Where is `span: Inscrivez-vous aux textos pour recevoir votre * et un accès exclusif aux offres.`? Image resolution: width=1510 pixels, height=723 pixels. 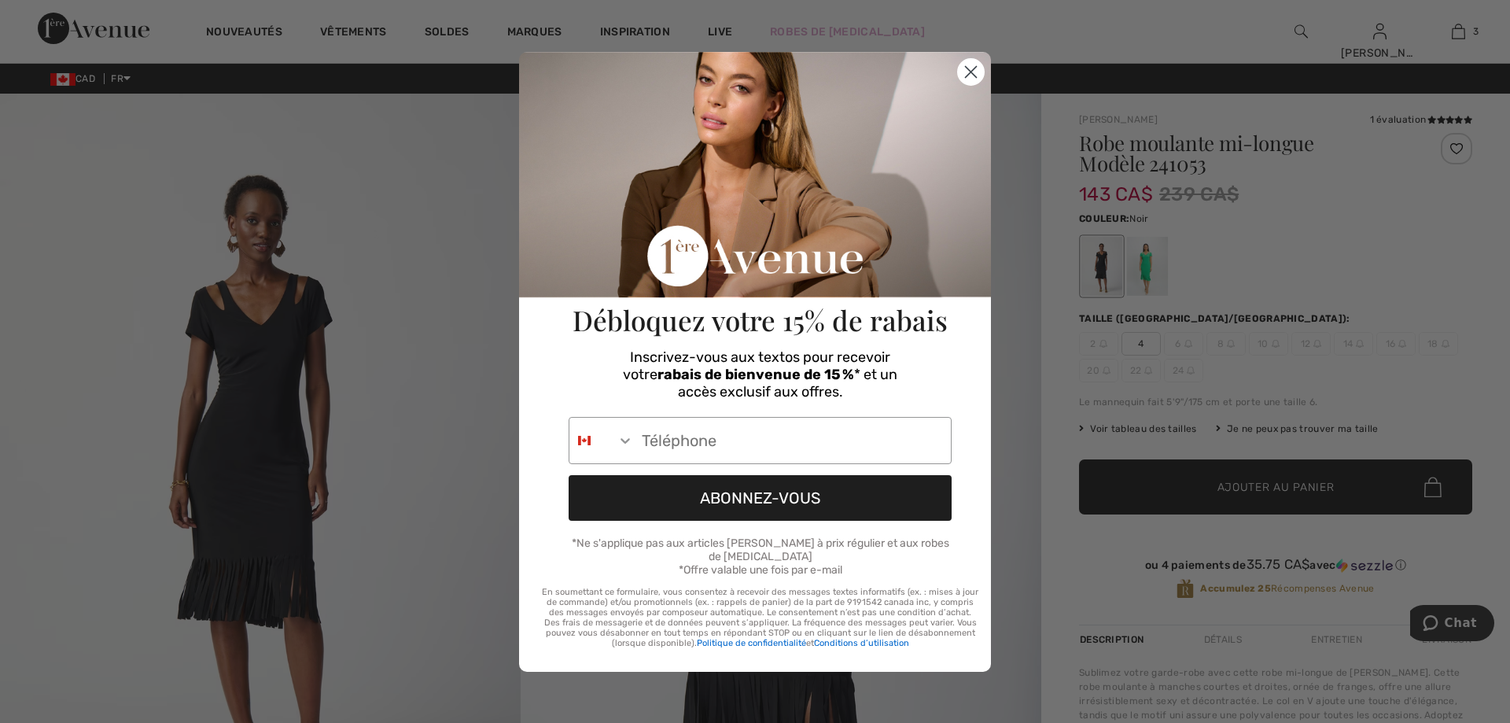 span: Inscrivez-vous aux textos pour recevoir votre * et un accès exclusif aux offres. is located at coordinates (760, 374).